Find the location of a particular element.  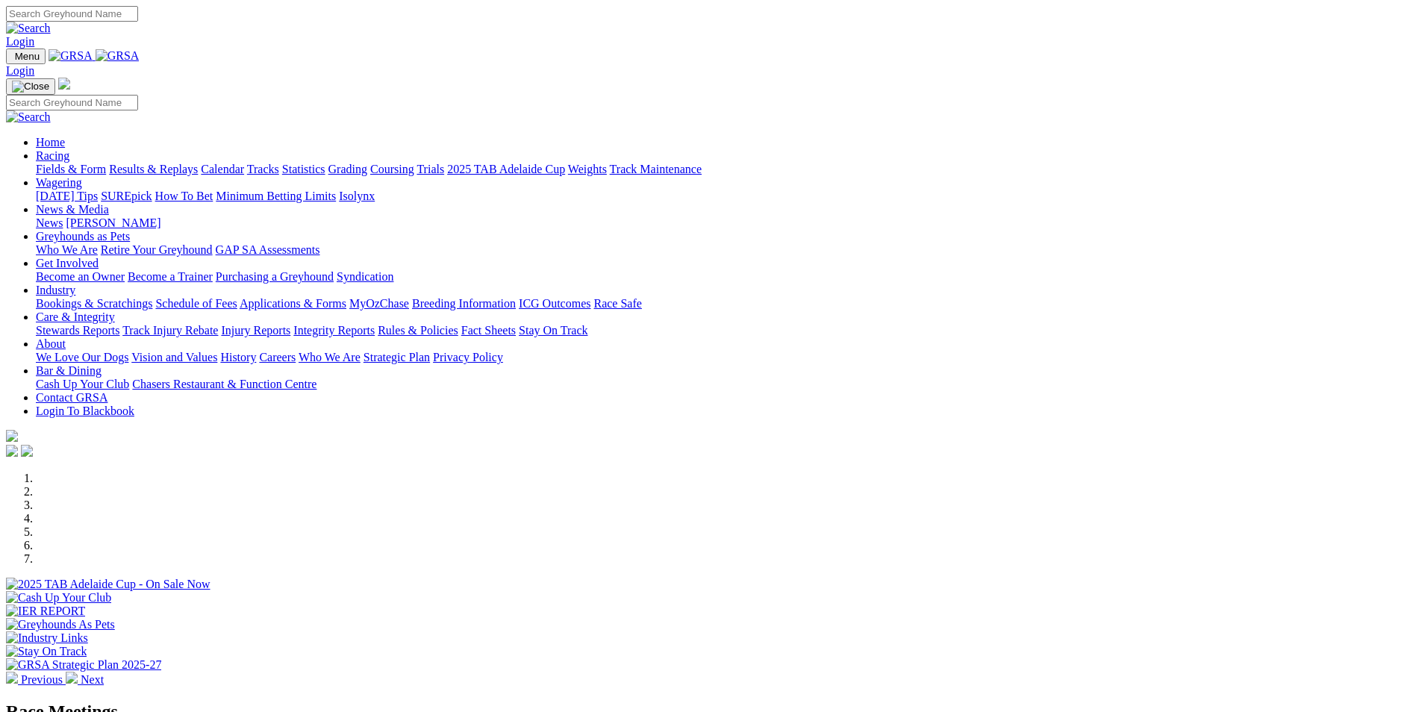

img: Greyhounds As Pets is located at coordinates (60, 625).